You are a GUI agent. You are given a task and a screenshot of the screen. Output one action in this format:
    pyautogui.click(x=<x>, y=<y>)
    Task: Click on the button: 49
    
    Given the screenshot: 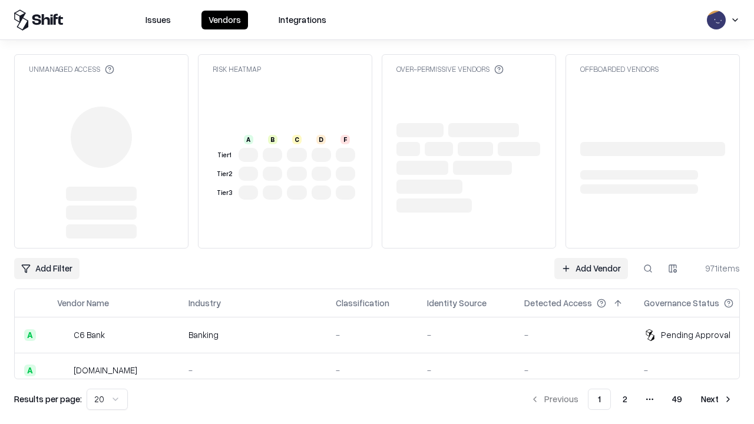 What is the action you would take?
    pyautogui.click(x=677, y=399)
    